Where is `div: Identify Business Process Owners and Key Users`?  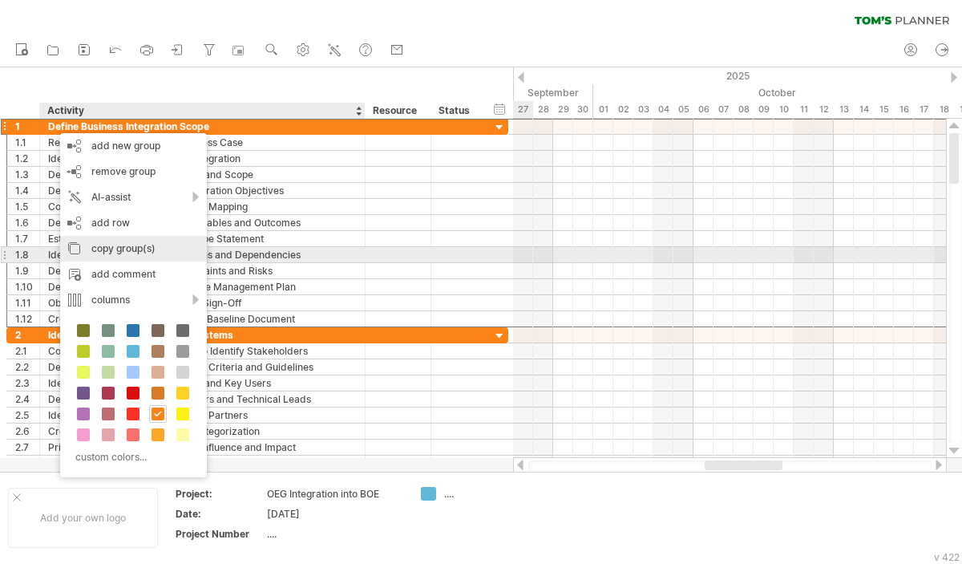 div: Identify Business Process Owners and Key Users is located at coordinates (202, 382).